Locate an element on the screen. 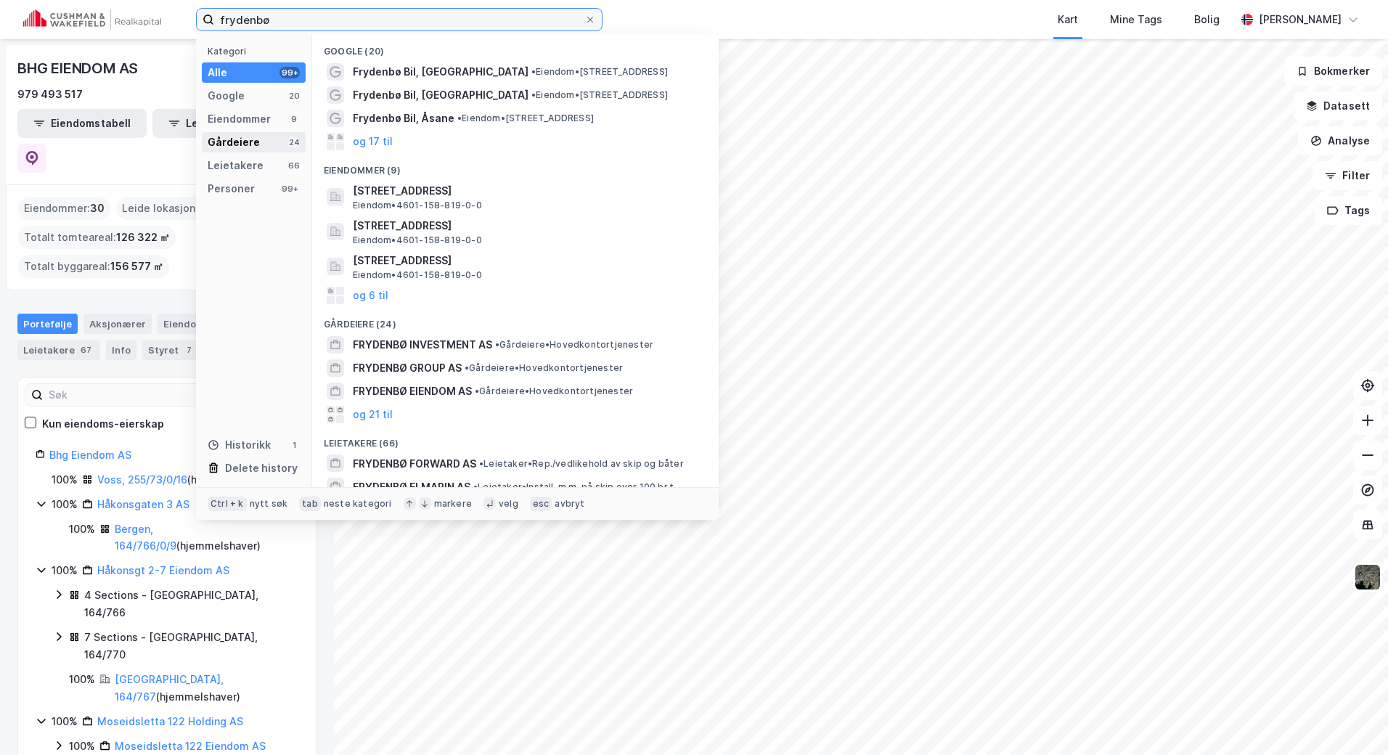  div: 99+ is located at coordinates (290, 189).